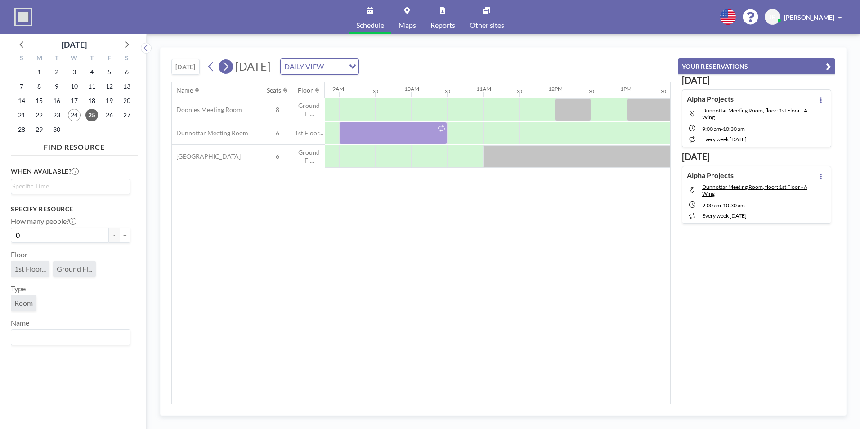 The width and height of the screenshot is (860, 429). What do you see at coordinates (57, 129) in the screenshot?
I see `span: Tuesday, September 30, 2025` at bounding box center [57, 129].